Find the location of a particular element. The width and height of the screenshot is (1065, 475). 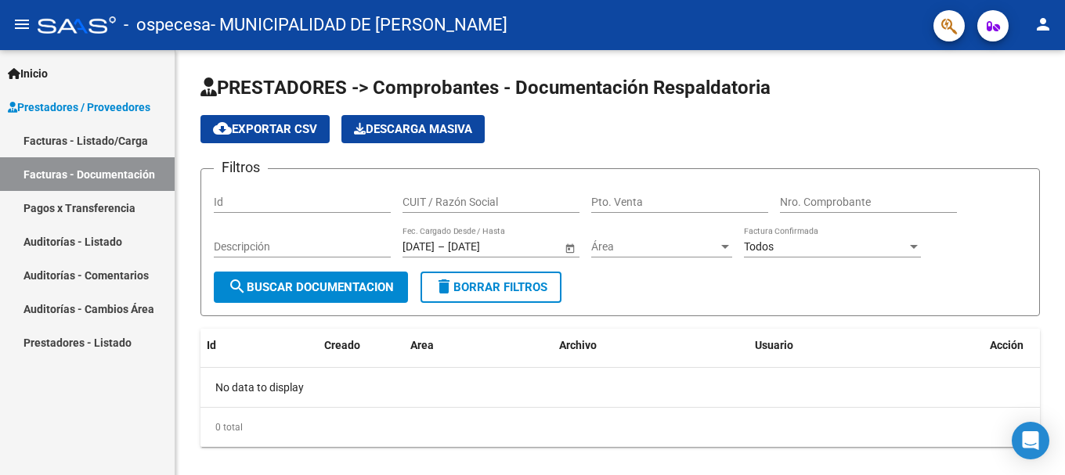

button: Open calendar is located at coordinates (569, 248).